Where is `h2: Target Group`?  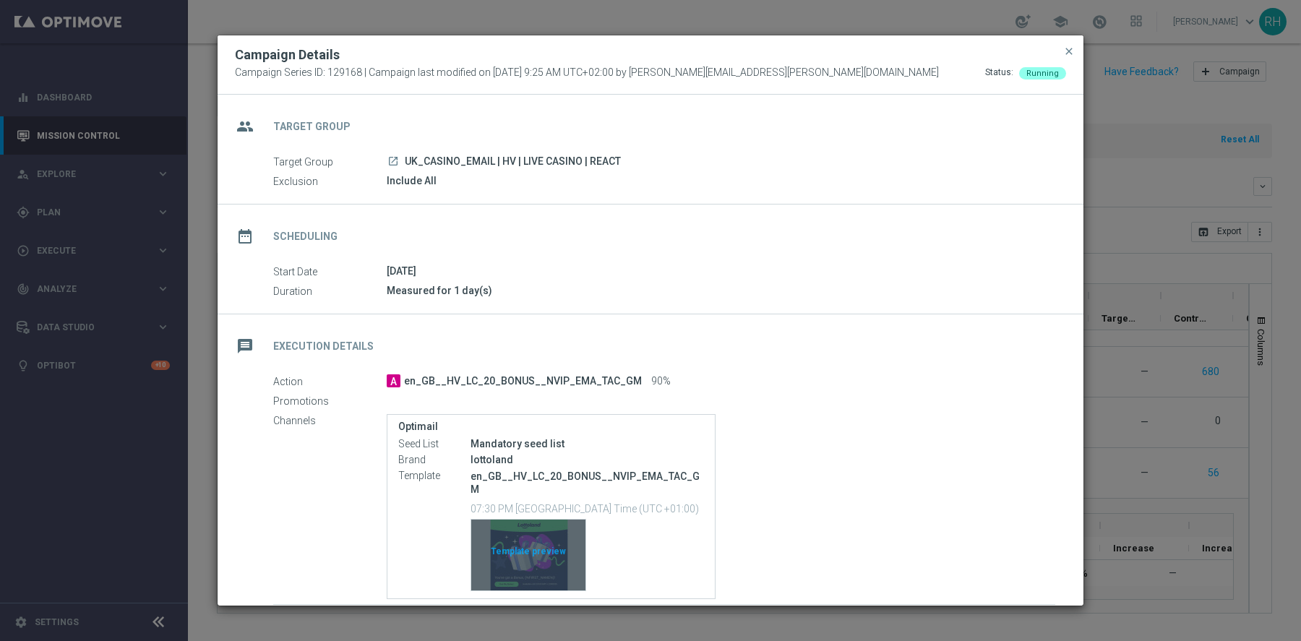
h2: Target Group is located at coordinates (311, 126).